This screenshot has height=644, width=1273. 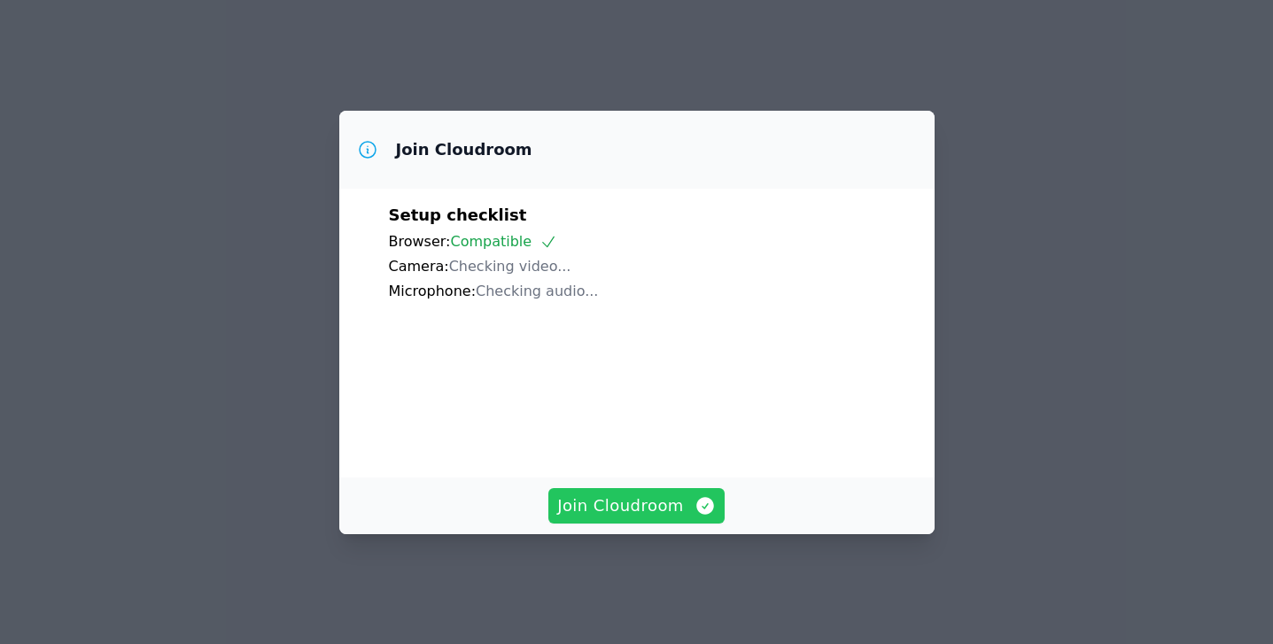 I want to click on span: Join Cloudroom, so click(x=636, y=506).